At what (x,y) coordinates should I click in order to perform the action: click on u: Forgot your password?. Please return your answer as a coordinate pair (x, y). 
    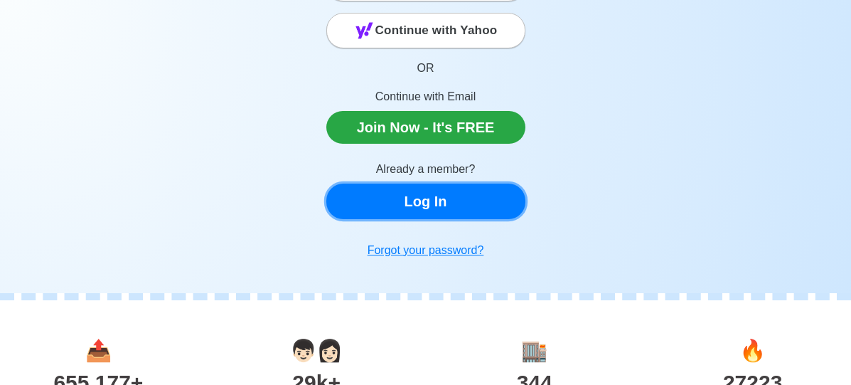
    Looking at the image, I should click on (426, 249).